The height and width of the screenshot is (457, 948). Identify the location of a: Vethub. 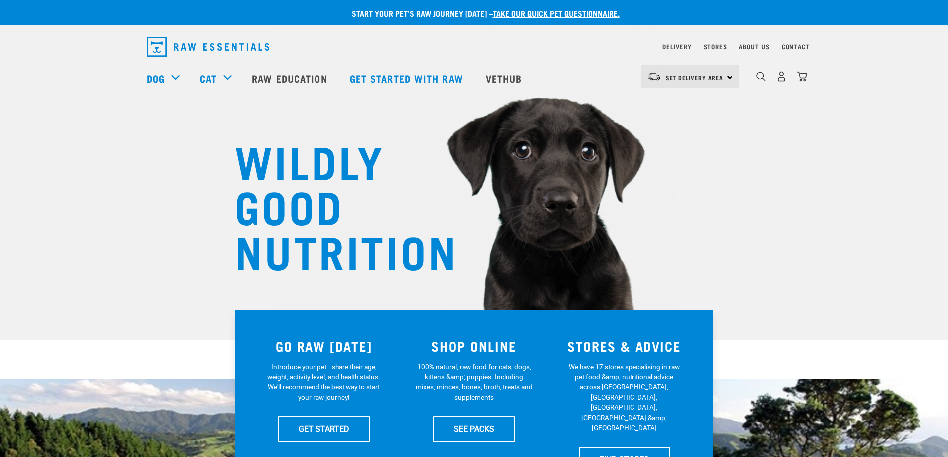
(505, 78).